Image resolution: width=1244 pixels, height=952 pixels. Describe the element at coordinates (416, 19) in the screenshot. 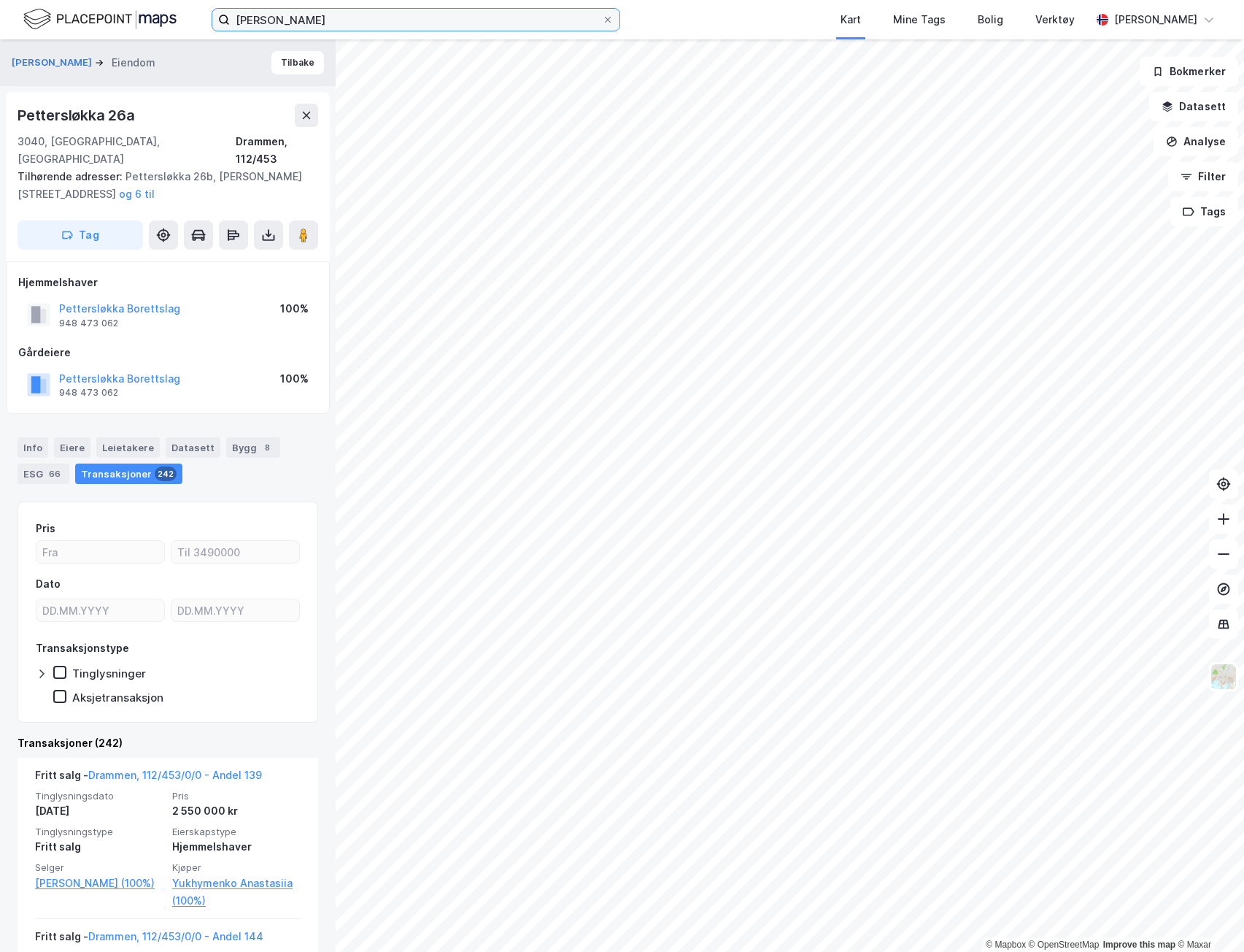

I see `input: Søk på adresse, matrikkel, gårdeiere, leietakere eller personer` at that location.